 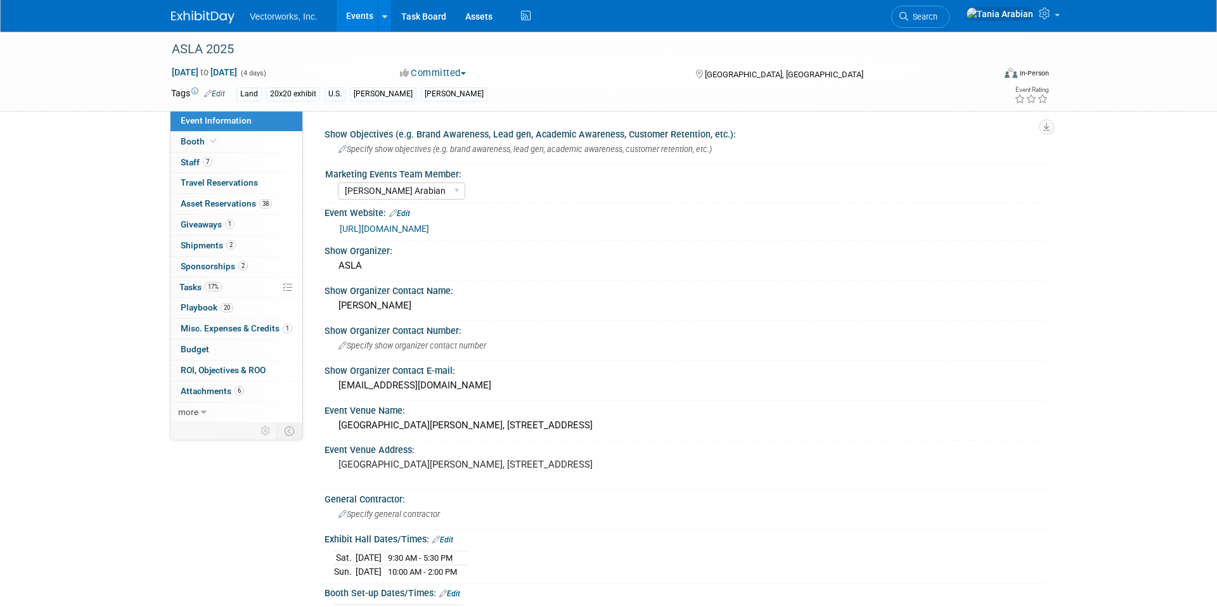 I want to click on img: Tania Arabian, so click(x=1000, y=14).